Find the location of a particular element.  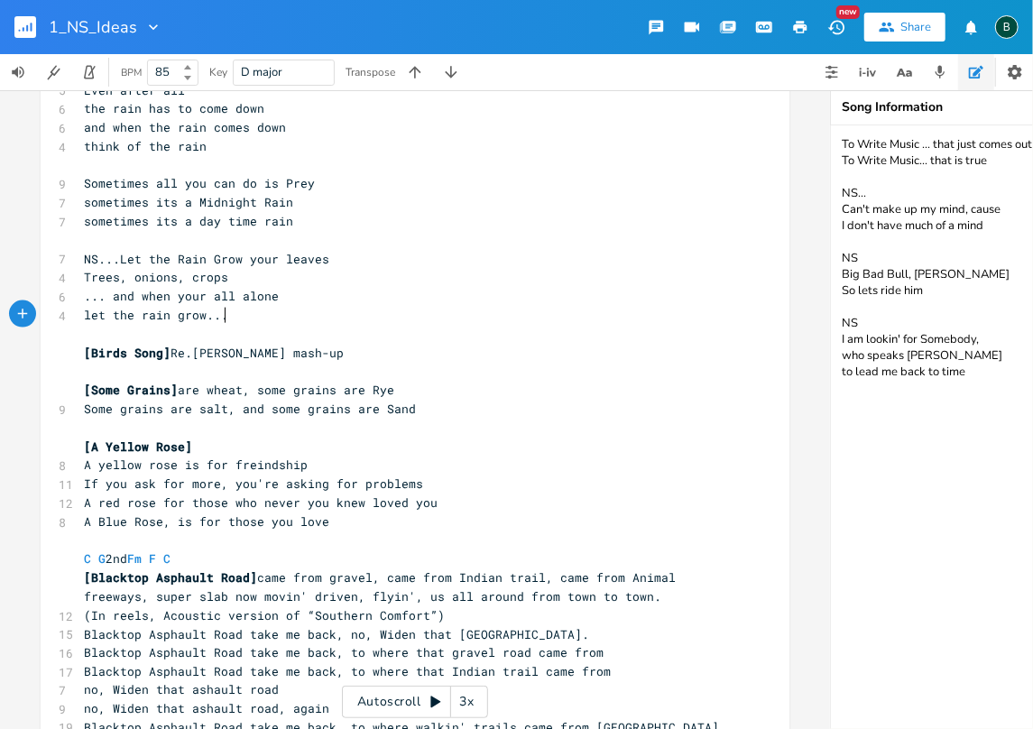

span: Blacktop Asphault Road take me back, to where that gravel road came from is located at coordinates (344, 652).